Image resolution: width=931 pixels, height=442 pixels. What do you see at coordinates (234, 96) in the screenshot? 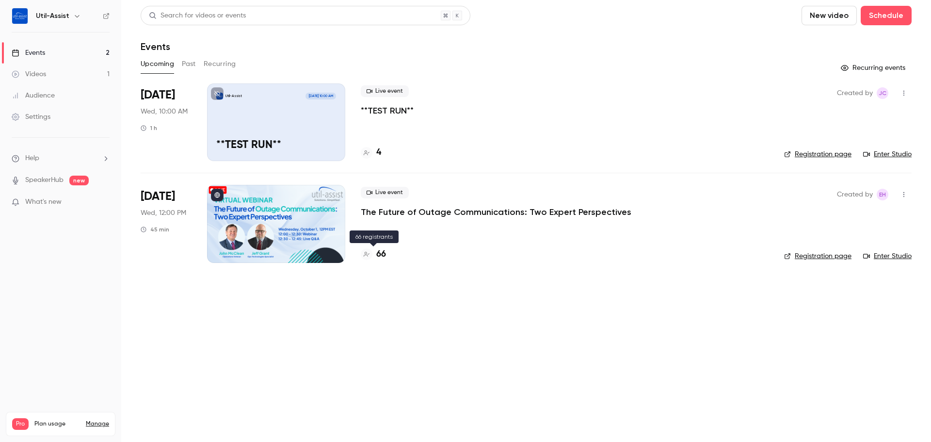
I see `p: Util-Assist` at bounding box center [234, 96].